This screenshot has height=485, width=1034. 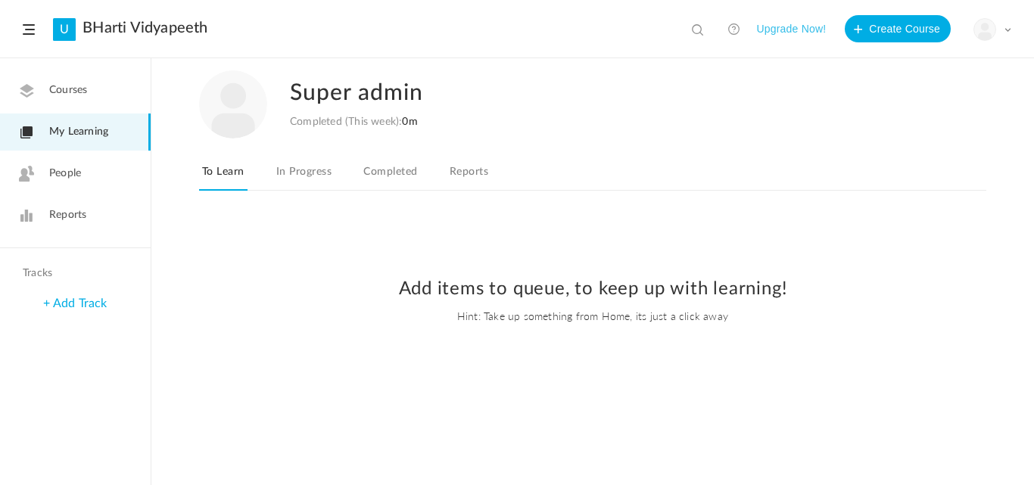 What do you see at coordinates (73, 273) in the screenshot?
I see `h4: Tracks` at bounding box center [73, 273].